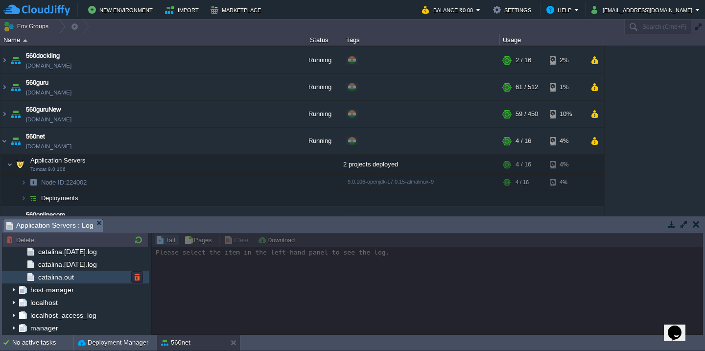 This screenshot has width=705, height=351. What do you see at coordinates (122, 10) in the screenshot?
I see `button: New Environment` at bounding box center [122, 10].